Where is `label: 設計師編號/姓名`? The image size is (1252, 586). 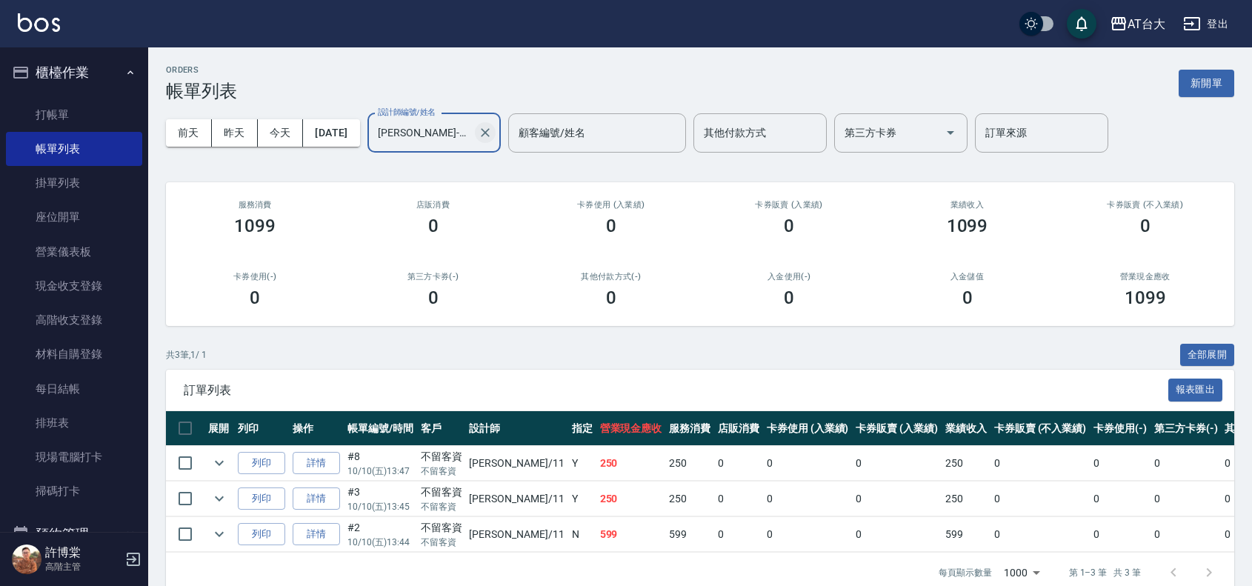
label: 設計師編號/姓名 is located at coordinates (407, 112).